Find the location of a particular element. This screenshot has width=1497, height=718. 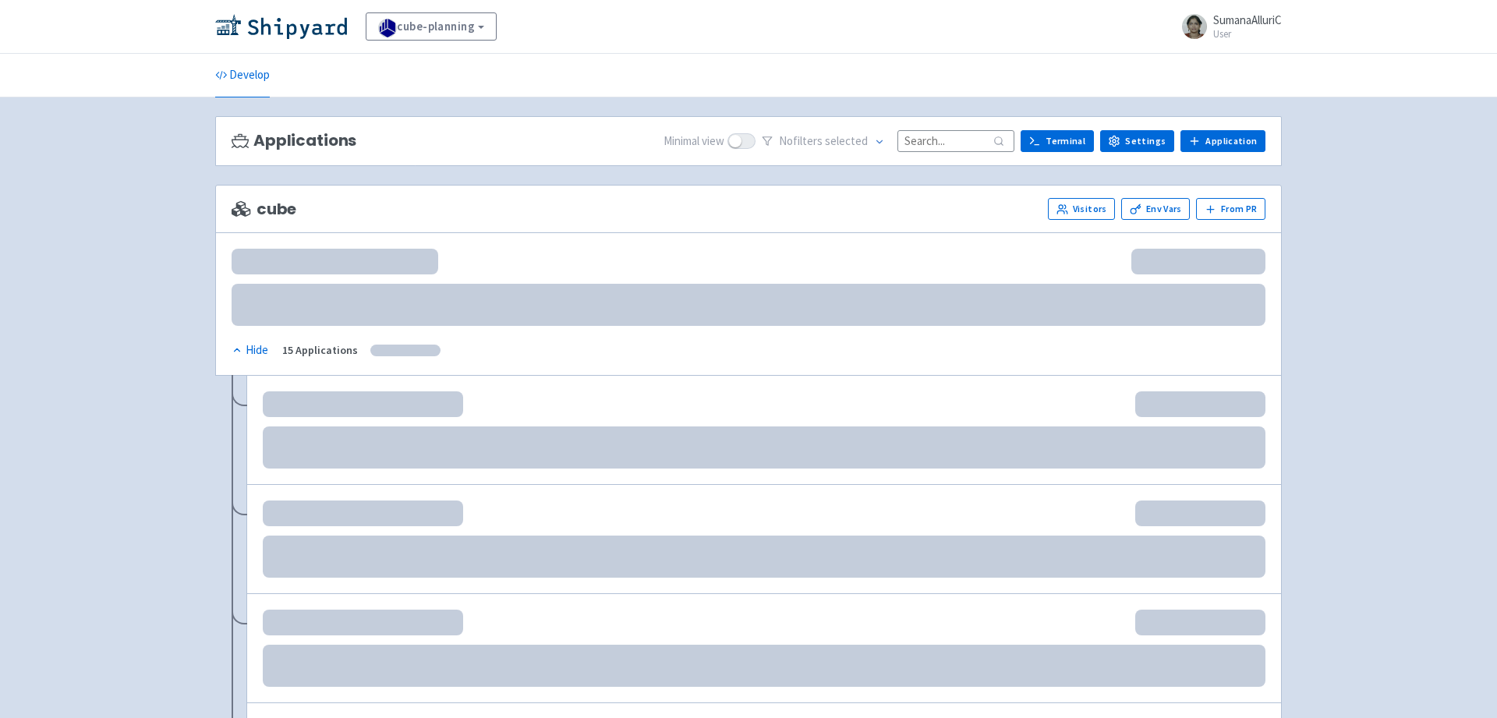

span: Minimal view is located at coordinates (694, 141).